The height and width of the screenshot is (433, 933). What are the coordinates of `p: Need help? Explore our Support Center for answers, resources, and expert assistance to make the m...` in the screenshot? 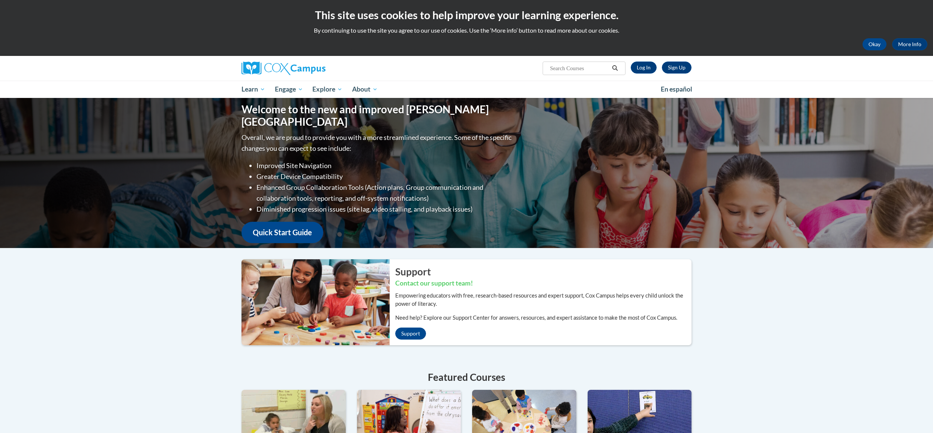 It's located at (544, 318).